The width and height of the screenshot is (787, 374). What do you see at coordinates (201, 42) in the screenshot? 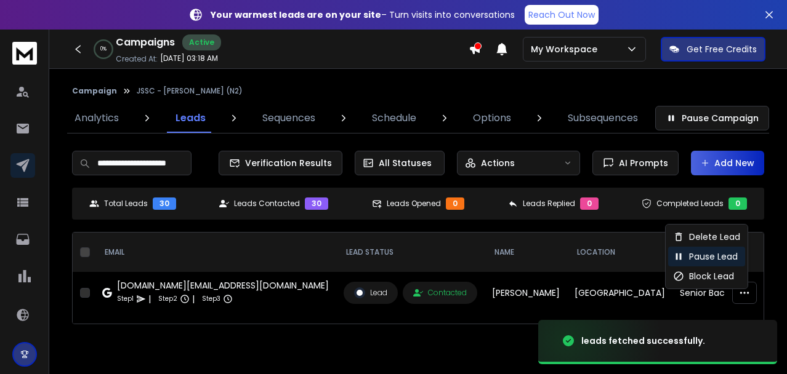
I see `div: Active` at bounding box center [201, 42].